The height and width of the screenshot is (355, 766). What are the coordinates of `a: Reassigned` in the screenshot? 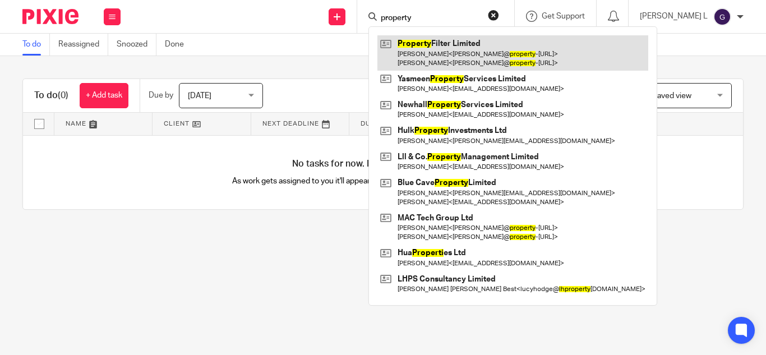 It's located at (83, 44).